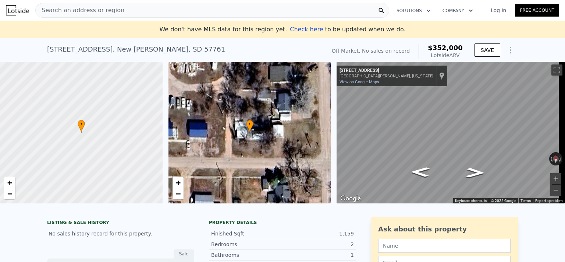 This screenshot has width=565, height=262. I want to click on div: Sale, so click(184, 254).